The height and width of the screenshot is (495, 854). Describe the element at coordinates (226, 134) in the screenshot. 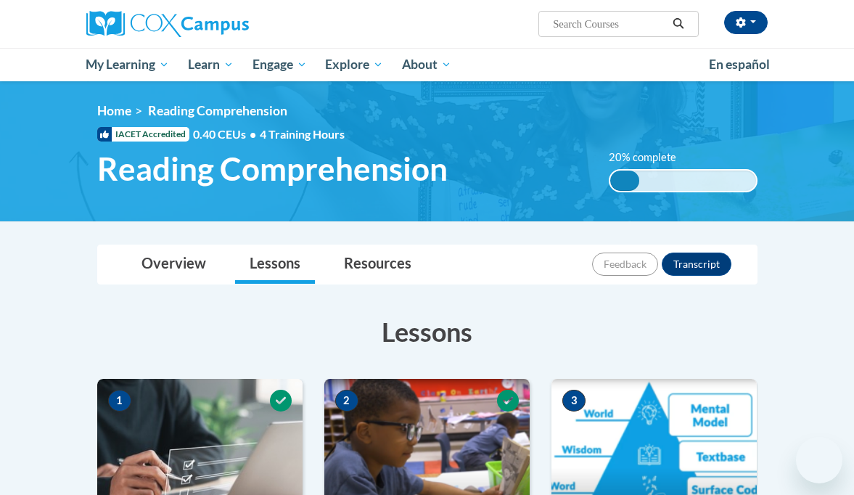

I see `span: 0.40 CEUs` at that location.